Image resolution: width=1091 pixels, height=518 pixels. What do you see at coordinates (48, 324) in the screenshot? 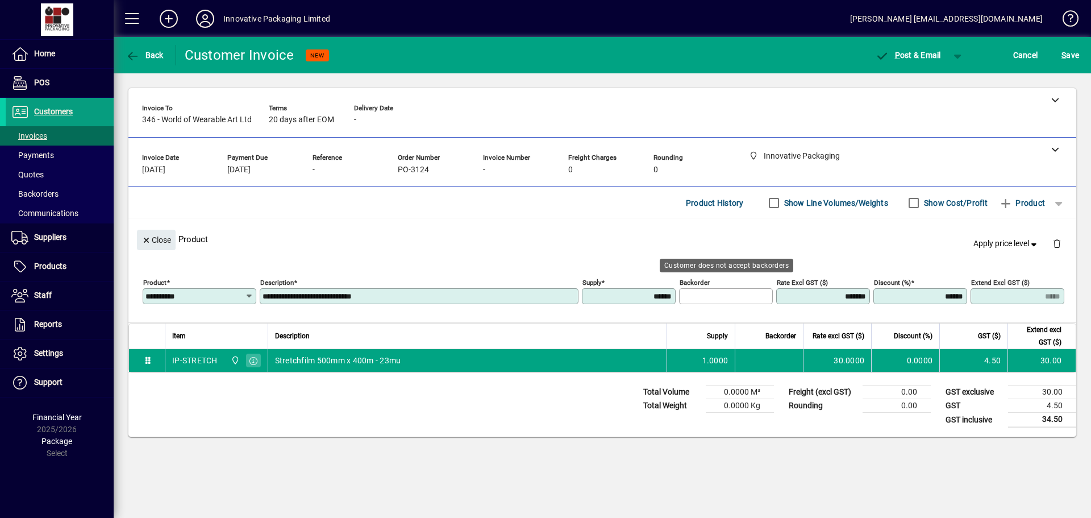
I see `span: Reports` at bounding box center [48, 324].